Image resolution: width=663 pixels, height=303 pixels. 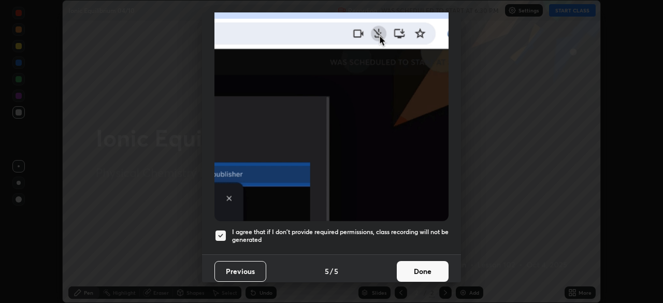 What do you see at coordinates (423, 272) in the screenshot?
I see `button: Done` at bounding box center [423, 272].